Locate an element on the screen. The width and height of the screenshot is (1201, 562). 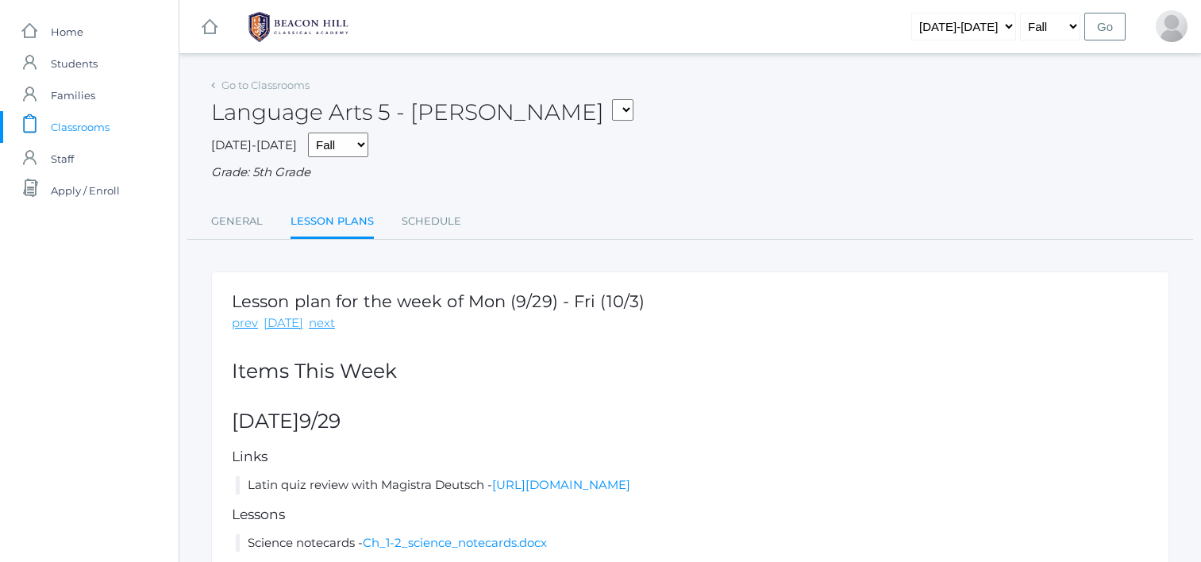
a: next is located at coordinates (322, 323).